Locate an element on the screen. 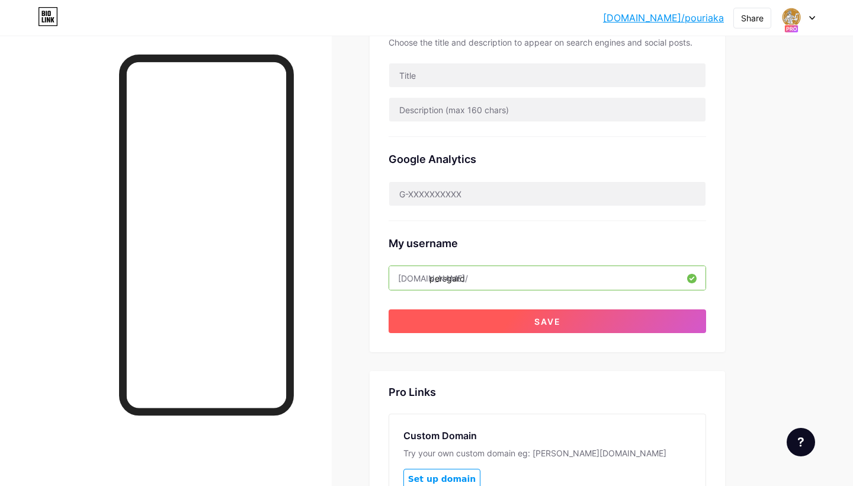 This screenshot has width=853, height=486. div: My username is located at coordinates (548, 243).